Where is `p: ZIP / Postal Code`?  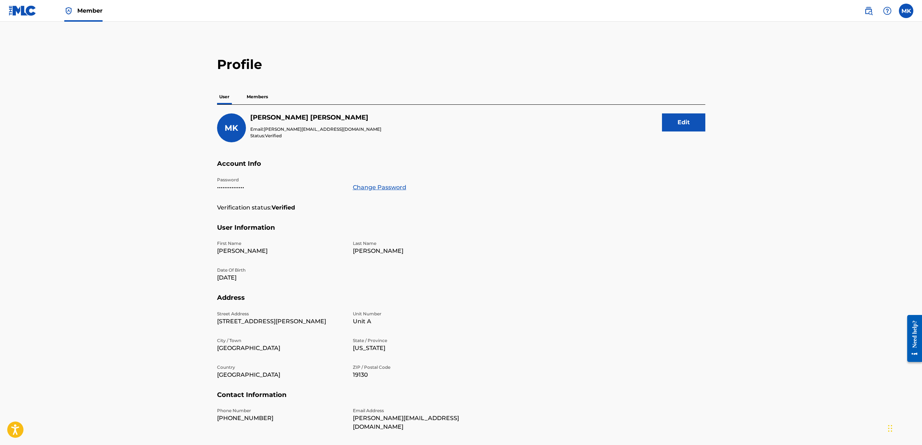
p: ZIP / Postal Code is located at coordinates (416, 367).